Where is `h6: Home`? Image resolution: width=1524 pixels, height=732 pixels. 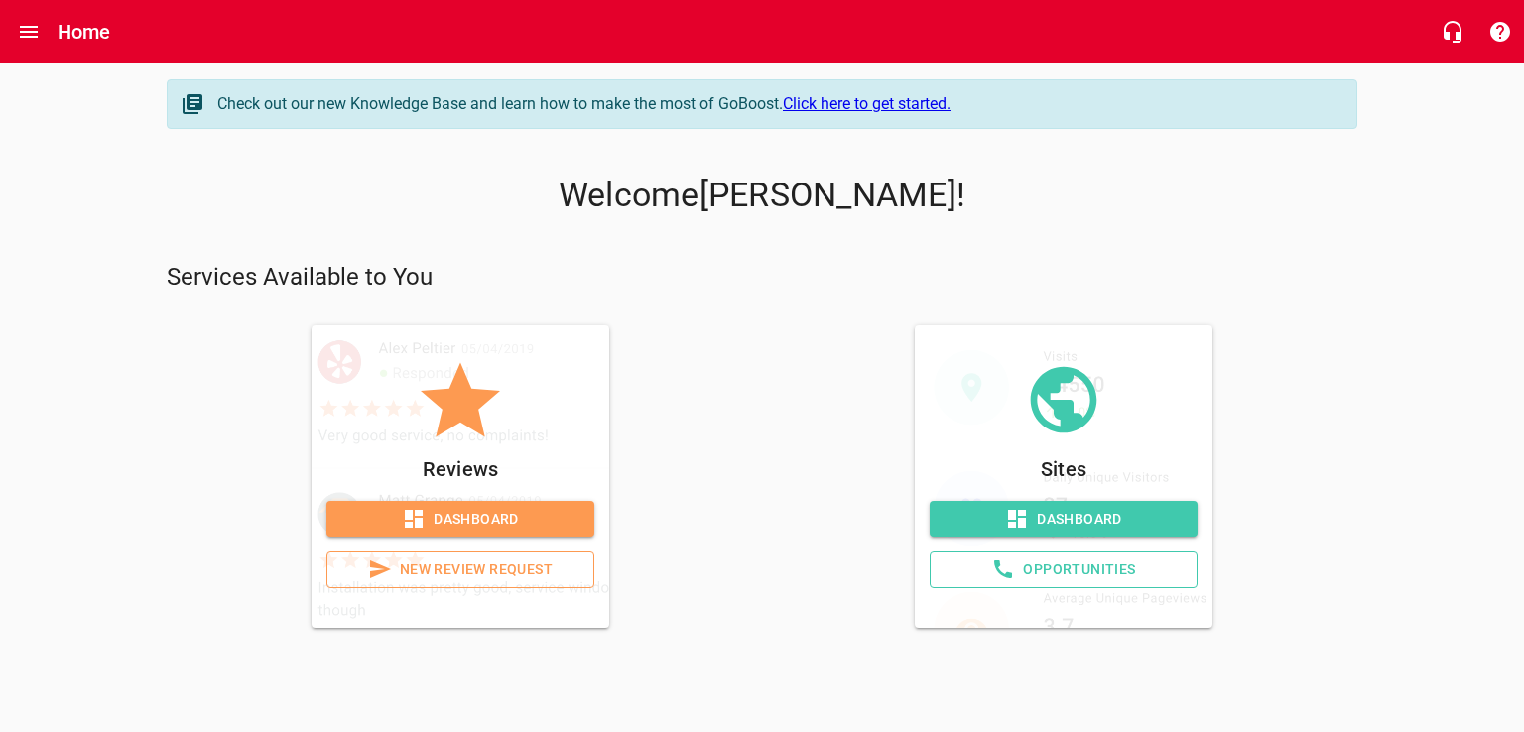
h6: Home is located at coordinates (84, 32).